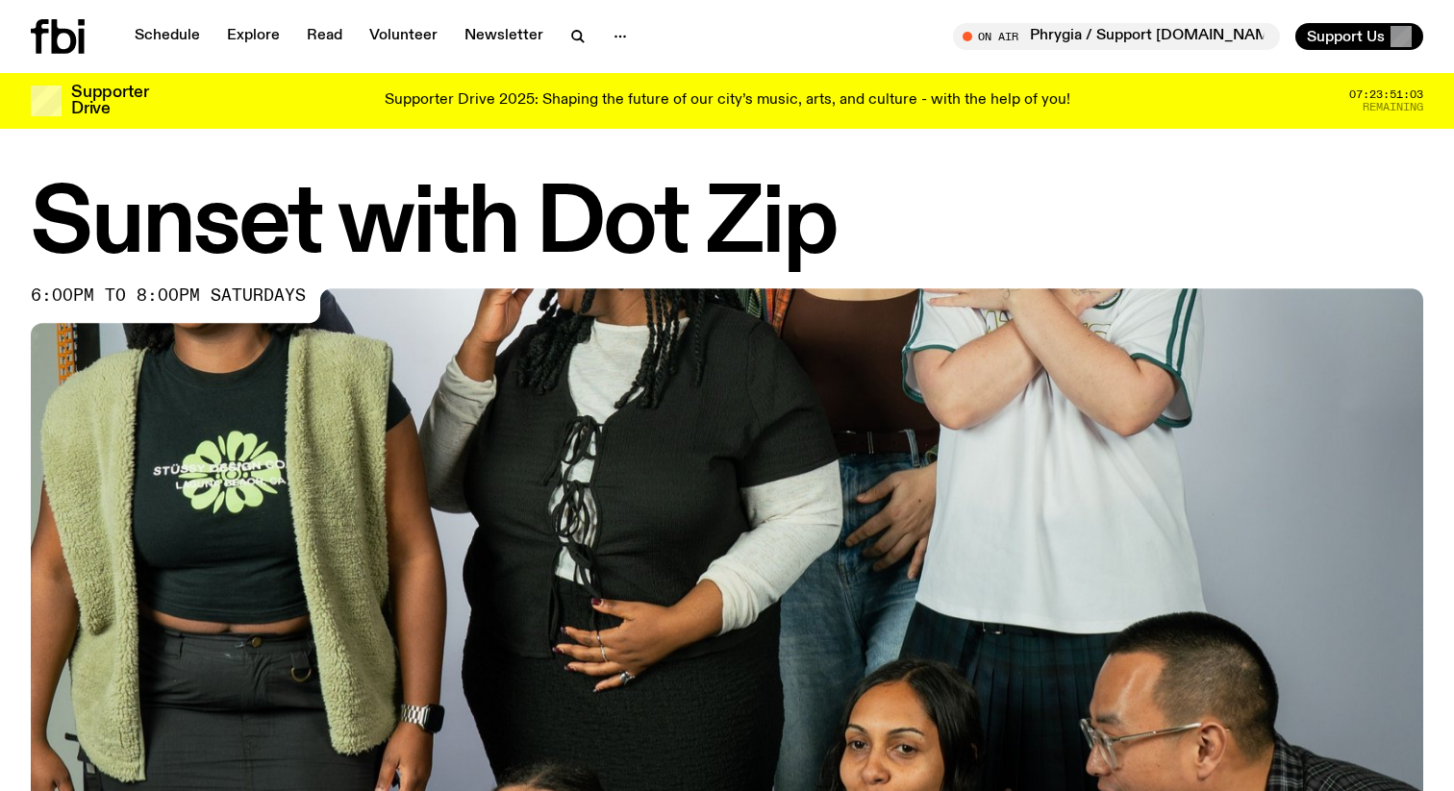  I want to click on span: 6:00pm to 8:00pm saturdays, so click(168, 296).